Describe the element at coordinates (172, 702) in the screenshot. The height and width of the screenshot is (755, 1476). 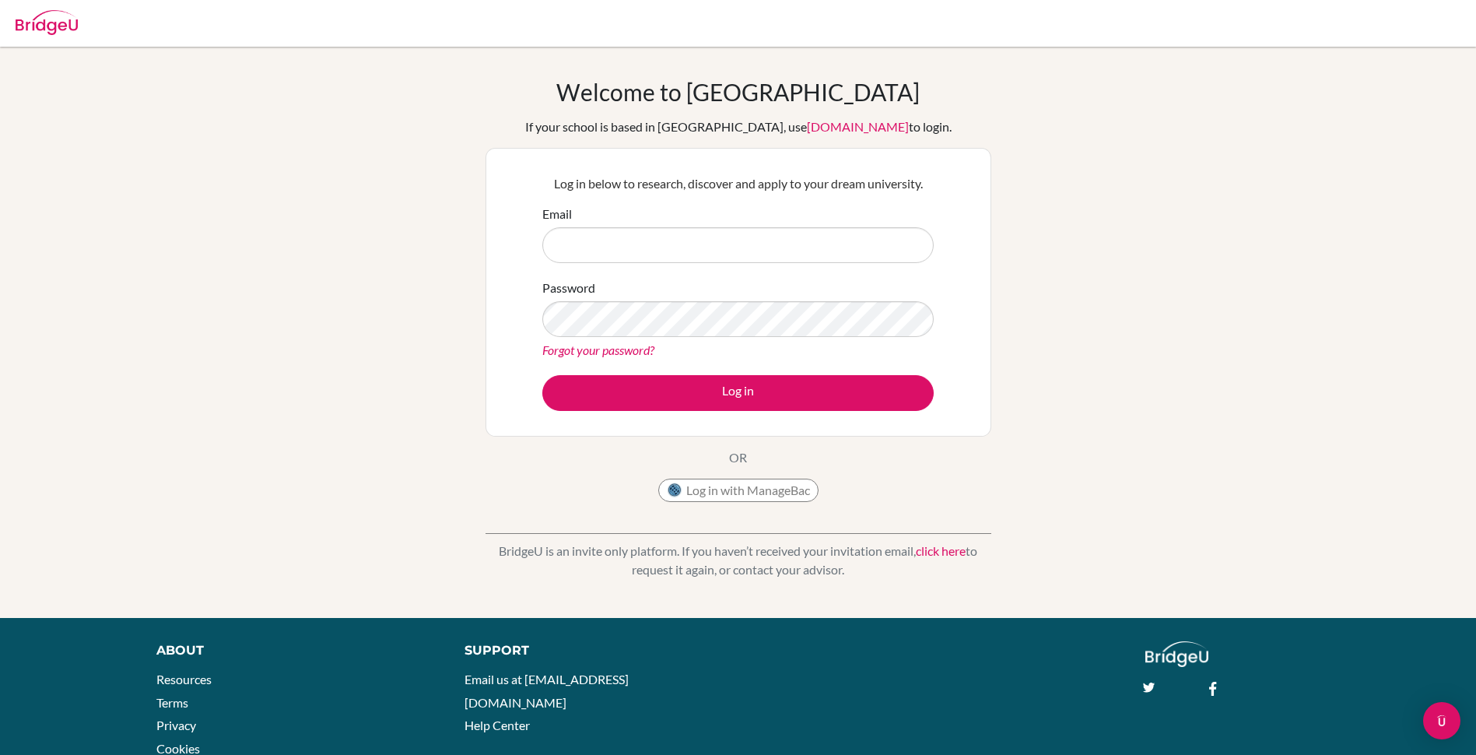
I see `a: Terms` at that location.